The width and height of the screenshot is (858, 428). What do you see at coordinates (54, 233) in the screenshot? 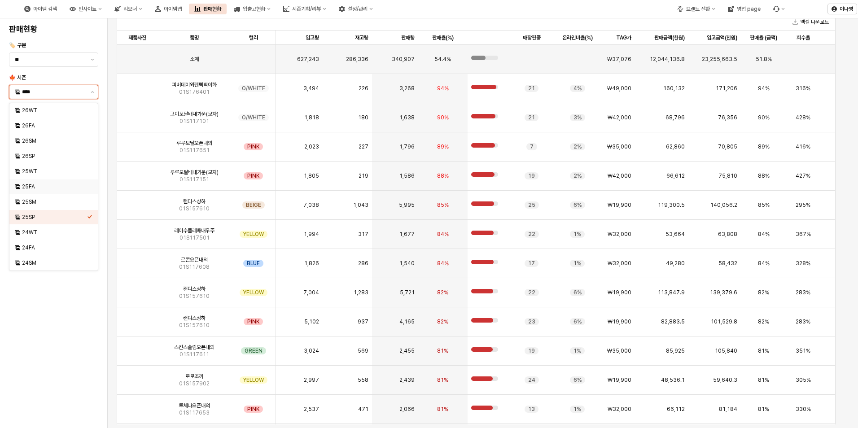
I see `div: 24WT` at bounding box center [54, 233].